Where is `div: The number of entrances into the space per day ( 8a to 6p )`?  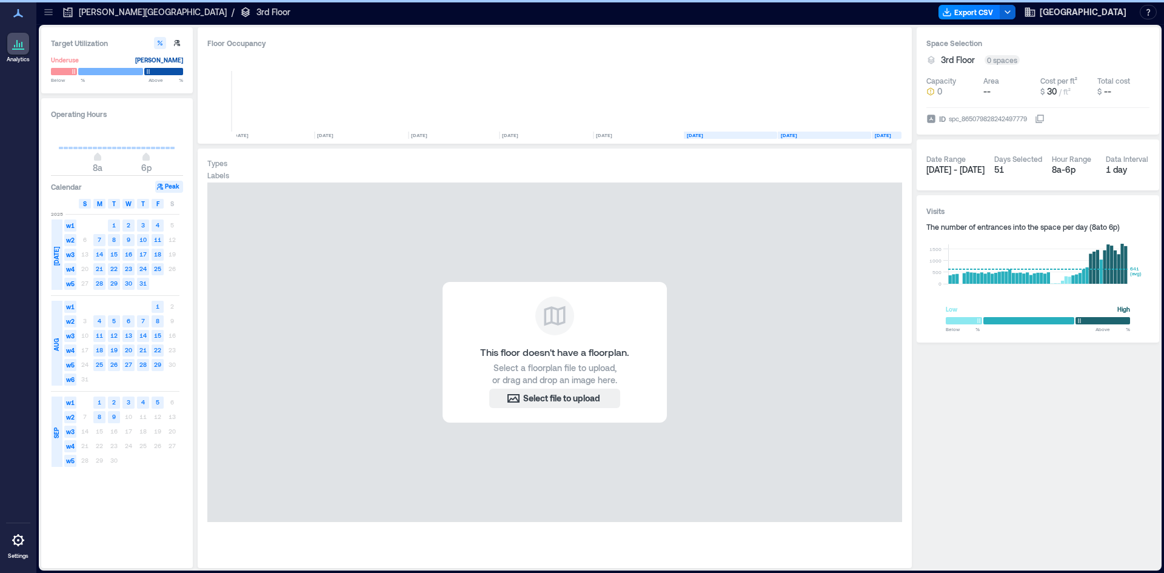
div: The number of entrances into the space per day ( 8a to 6p ) is located at coordinates (1038, 227).